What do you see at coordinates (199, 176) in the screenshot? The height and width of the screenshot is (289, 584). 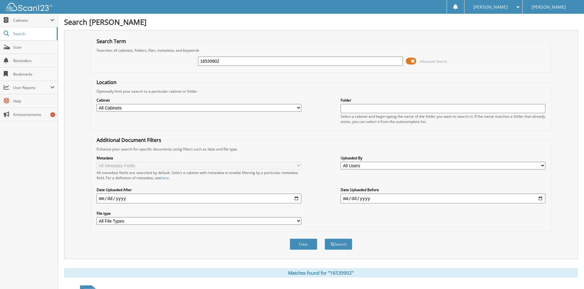 I see `div: All metadata fields are searched by default. Select a cabinet with metadata to enable filtering b...` at bounding box center [199, 176].